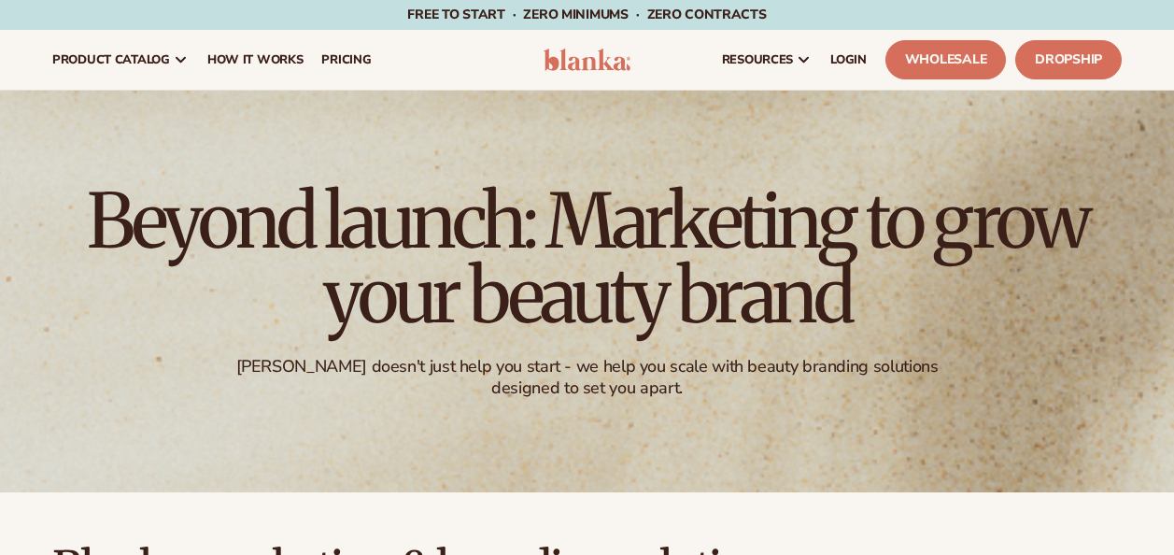 The width and height of the screenshot is (1174, 555). I want to click on a: pricing, so click(346, 60).